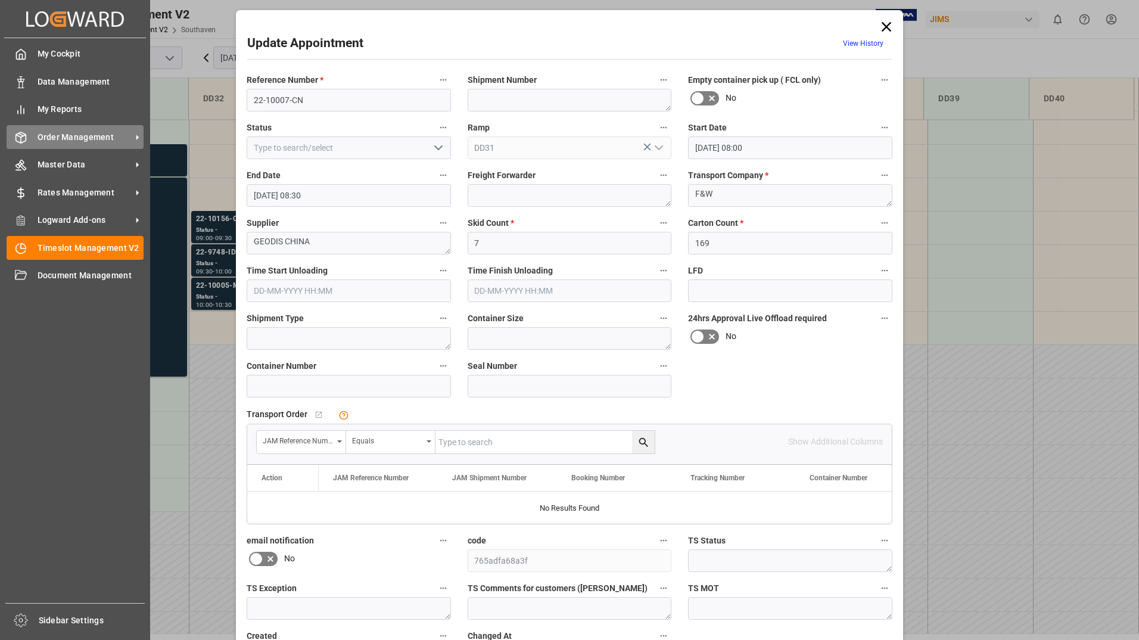  I want to click on button: Start Date, so click(884, 127).